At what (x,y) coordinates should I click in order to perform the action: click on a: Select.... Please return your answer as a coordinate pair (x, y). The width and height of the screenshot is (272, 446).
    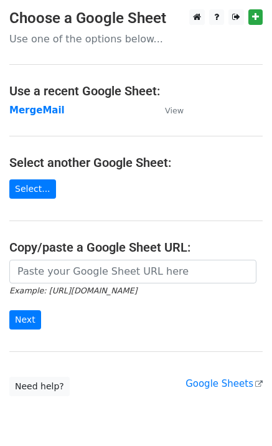
    Looking at the image, I should click on (32, 189).